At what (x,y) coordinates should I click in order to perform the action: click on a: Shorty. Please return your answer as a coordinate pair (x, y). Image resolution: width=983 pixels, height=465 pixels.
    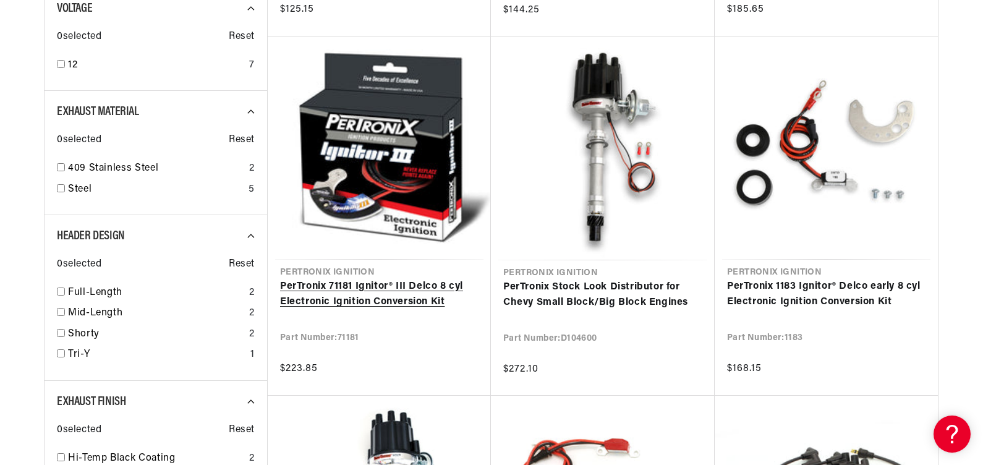
    Looking at the image, I should click on (156, 334).